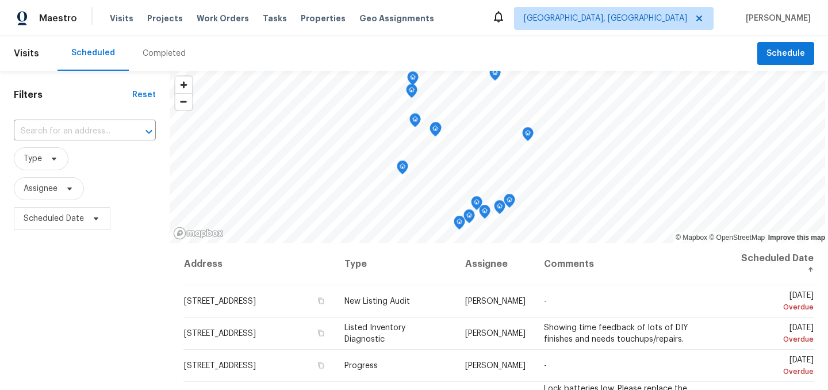 This screenshot has width=828, height=390. What do you see at coordinates (785, 53) in the screenshot?
I see `span: Schedule` at bounding box center [785, 53].